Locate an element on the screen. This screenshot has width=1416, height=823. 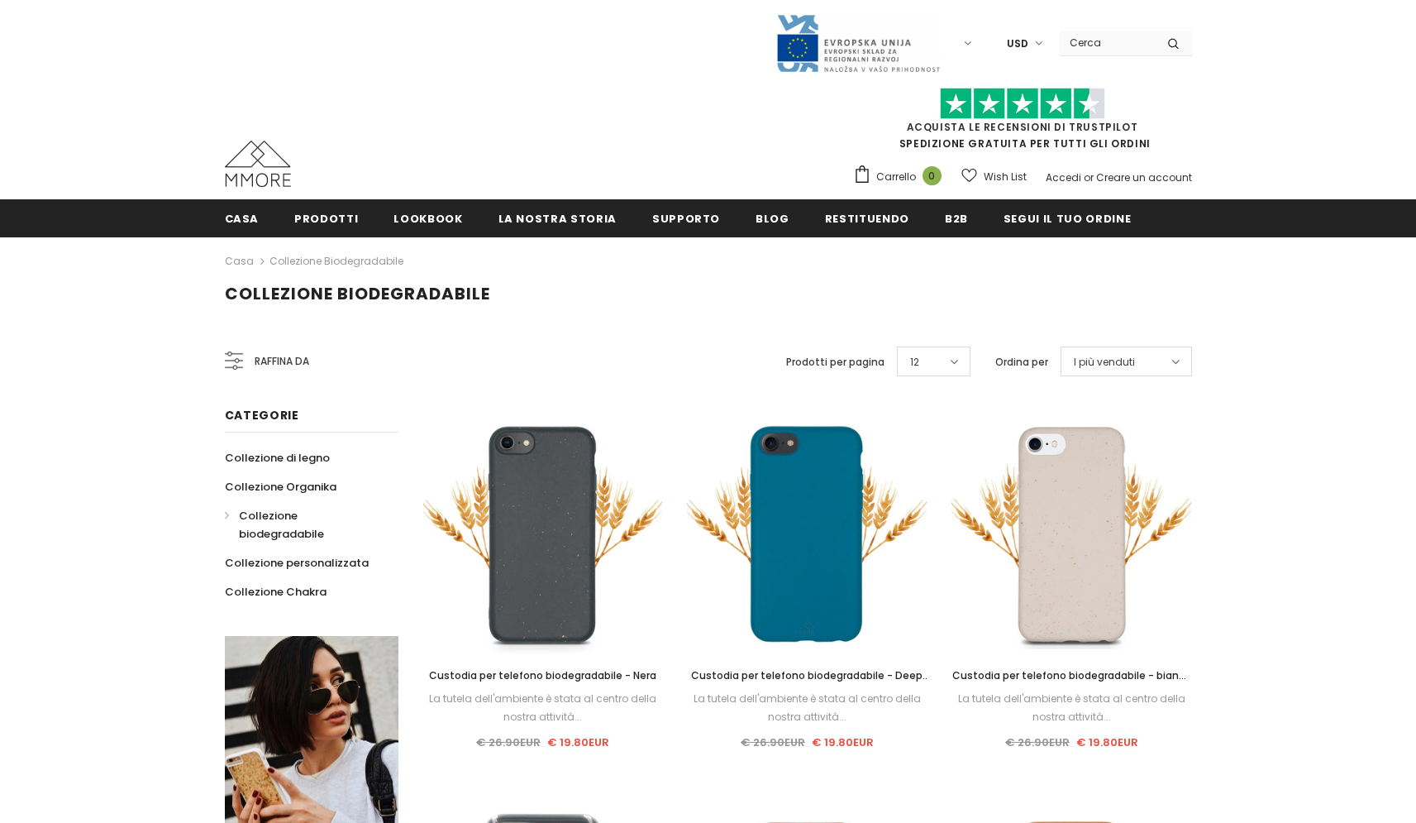
label: Prodotti per pagina is located at coordinates (835, 362).